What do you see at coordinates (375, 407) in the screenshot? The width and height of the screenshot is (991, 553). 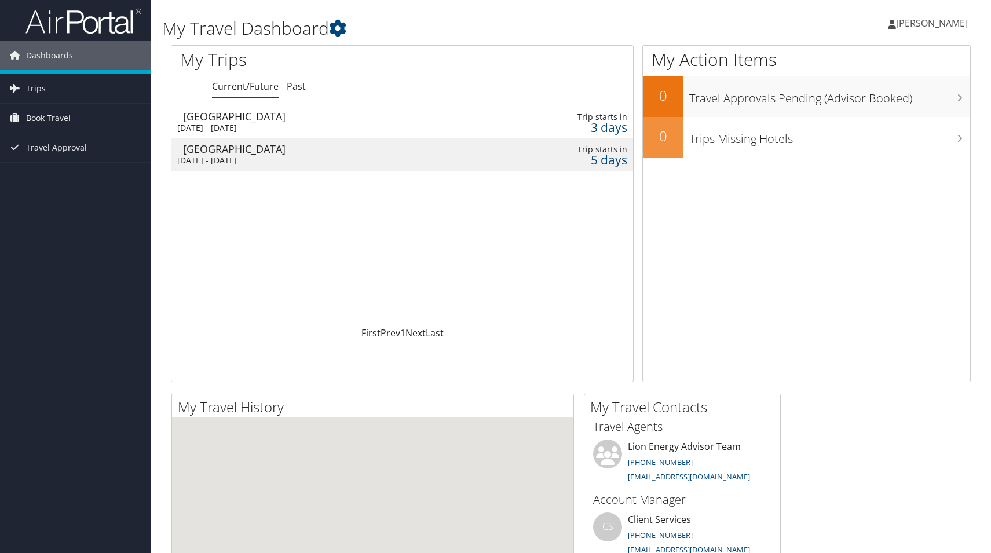 I see `h2: My Travel History` at bounding box center [375, 407].